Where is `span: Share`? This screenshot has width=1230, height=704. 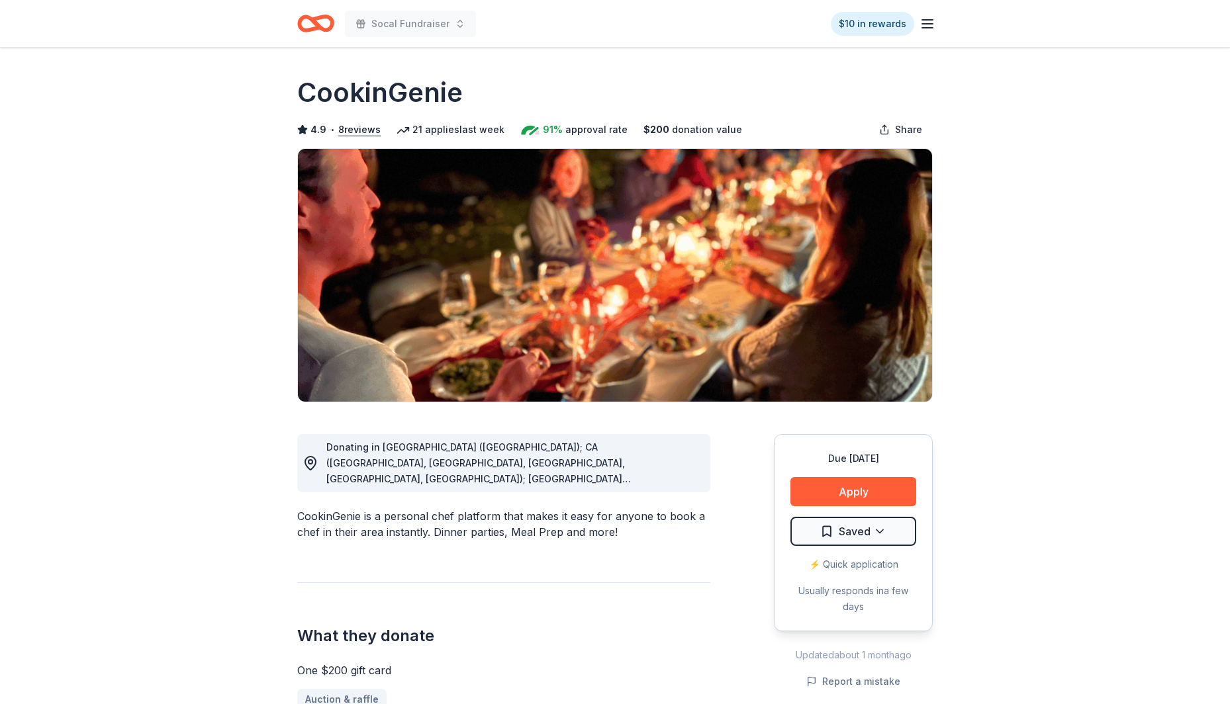
span: Share is located at coordinates (908, 130).